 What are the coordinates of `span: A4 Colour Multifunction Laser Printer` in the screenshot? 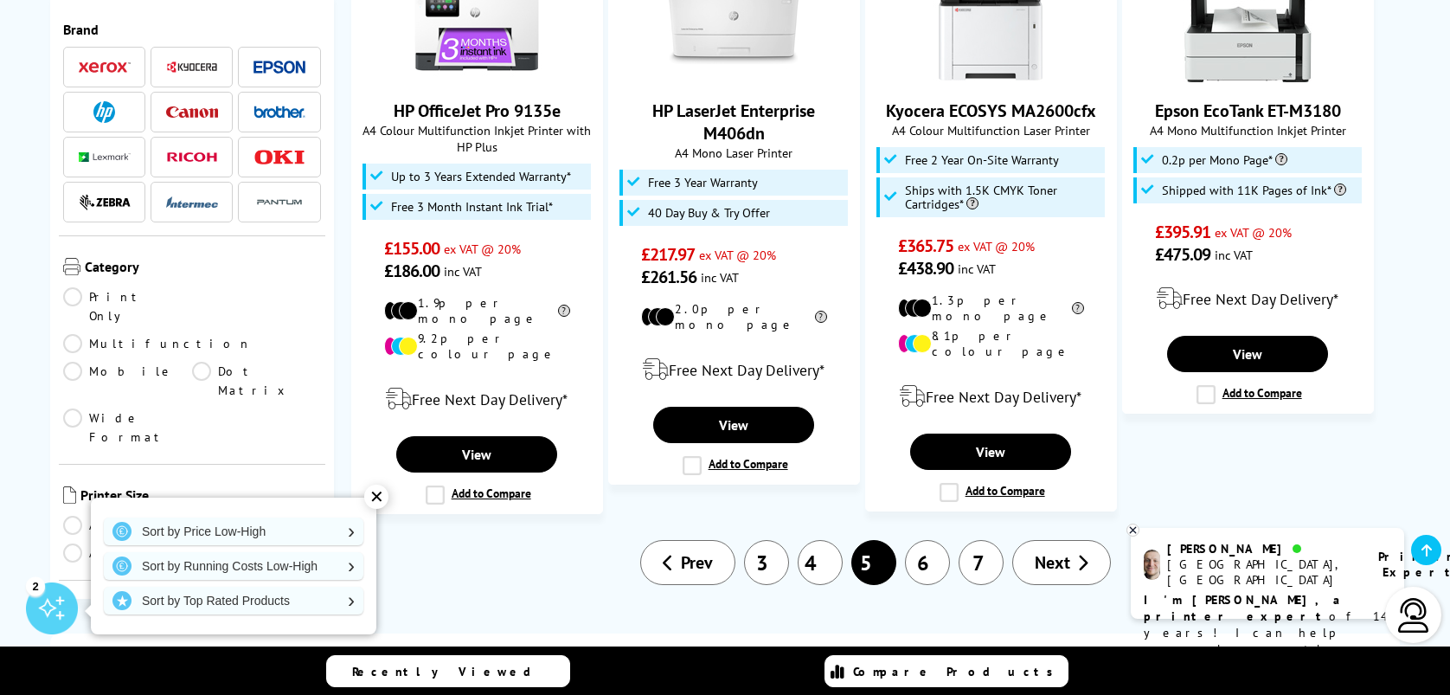 It's located at (990, 130).